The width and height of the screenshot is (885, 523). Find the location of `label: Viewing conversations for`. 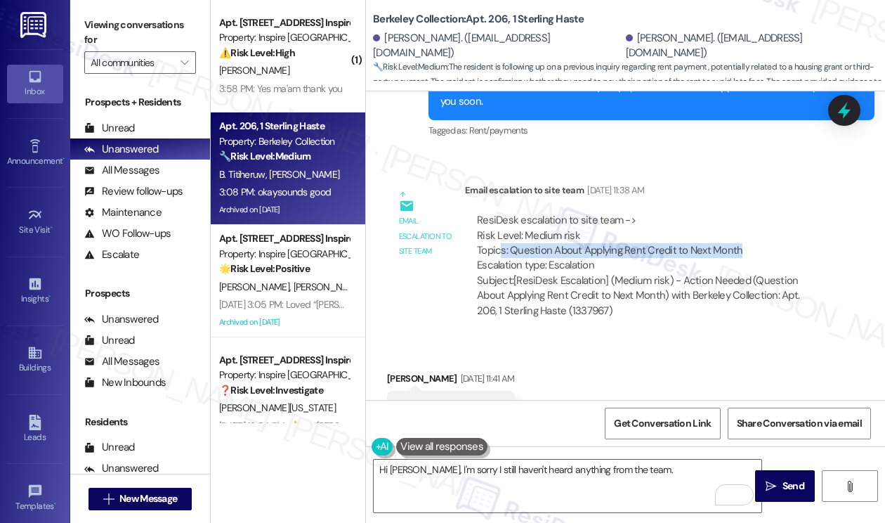

label: Viewing conversations for is located at coordinates (140, 32).